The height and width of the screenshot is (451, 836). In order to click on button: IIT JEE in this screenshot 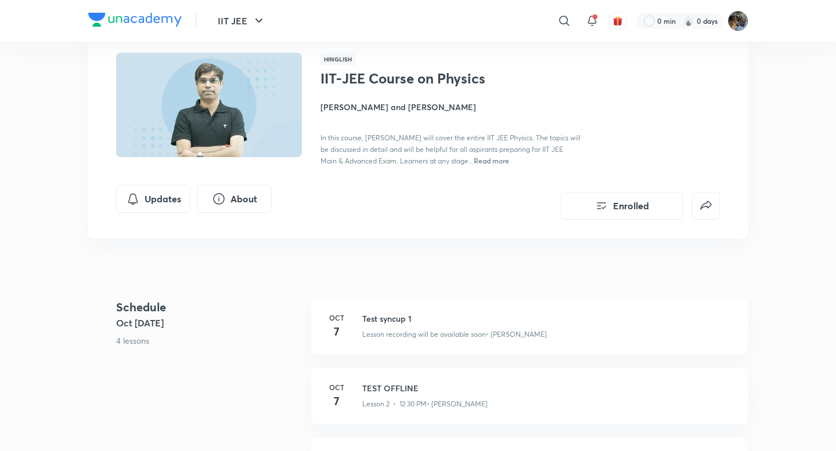, I will do `click(241, 21)`.